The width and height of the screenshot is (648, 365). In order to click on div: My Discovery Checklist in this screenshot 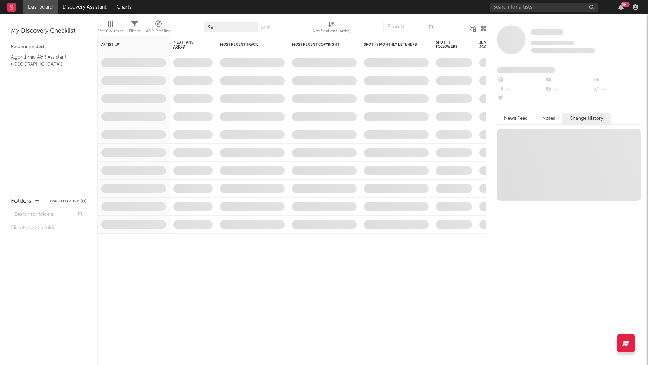, I will do `click(49, 31)`.